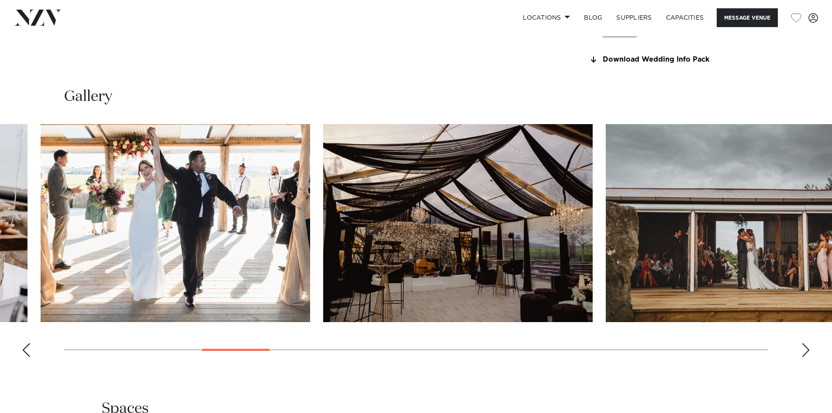  Describe the element at coordinates (175, 223) in the screenshot. I see `swiper-slide: 6 / 26` at that location.